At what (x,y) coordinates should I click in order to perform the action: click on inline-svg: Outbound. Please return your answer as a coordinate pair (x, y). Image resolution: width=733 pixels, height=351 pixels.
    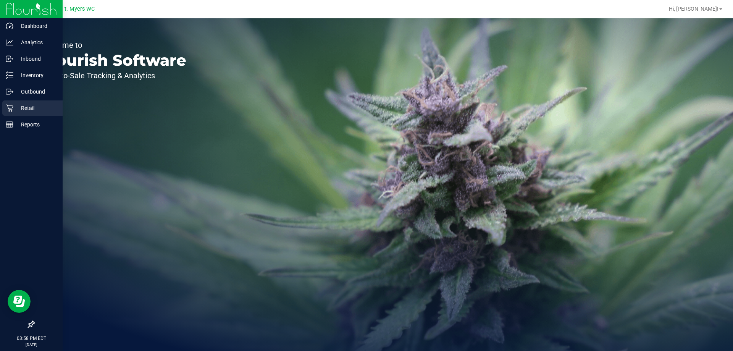
    Looking at the image, I should click on (10, 92).